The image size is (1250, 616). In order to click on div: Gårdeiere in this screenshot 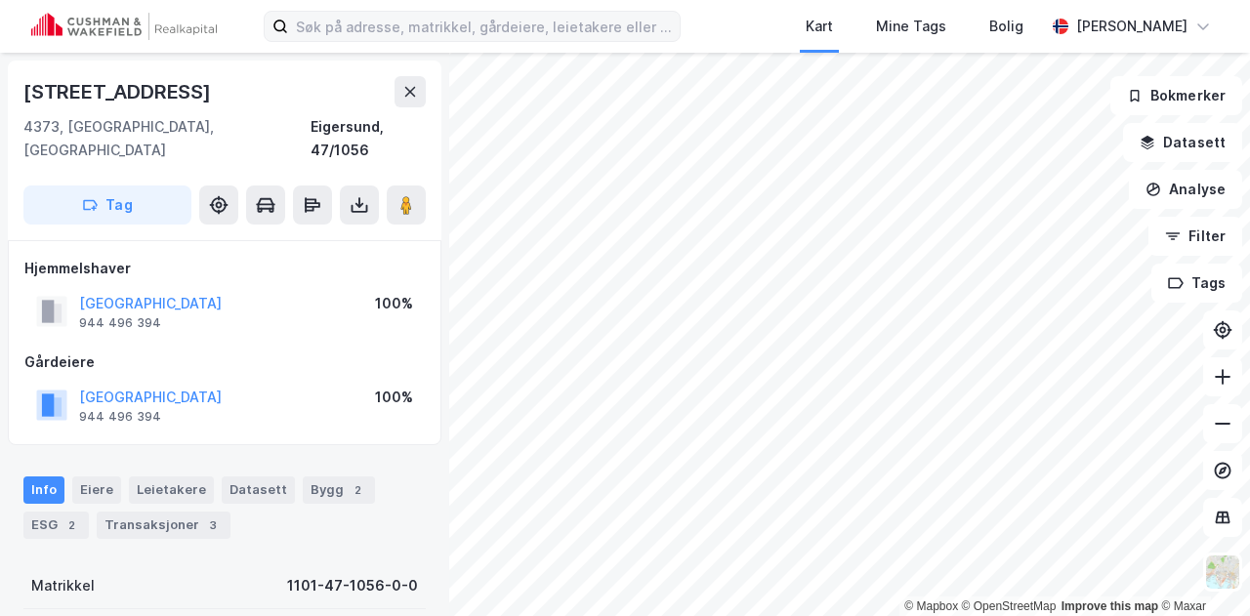, I will do `click(225, 362)`.